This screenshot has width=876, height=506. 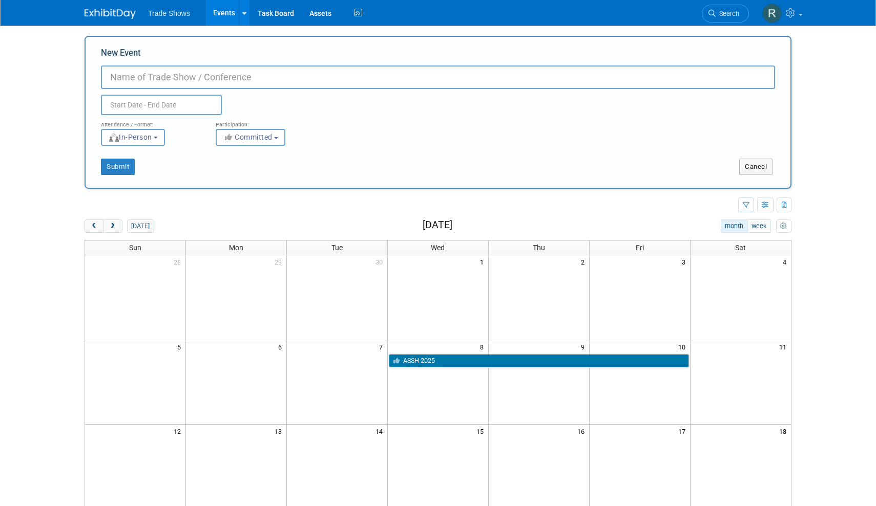 What do you see at coordinates (169, 13) in the screenshot?
I see `span: Trade Shows` at bounding box center [169, 13].